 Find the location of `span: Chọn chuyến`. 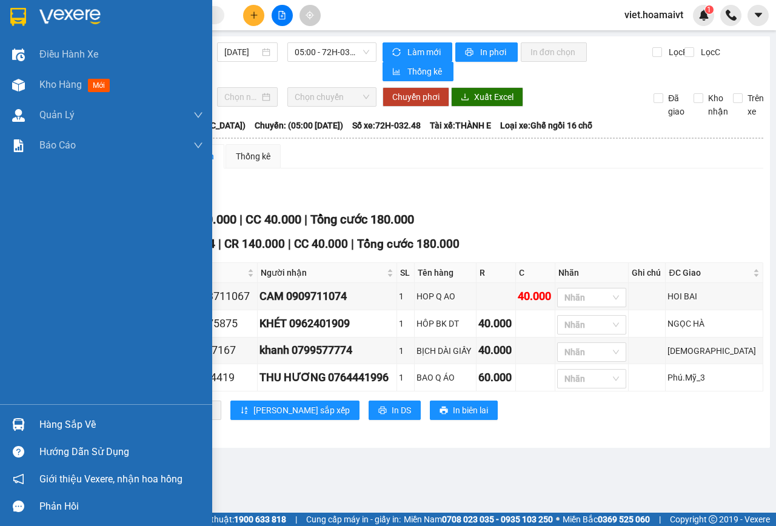

span: Chọn chuyến is located at coordinates (331, 97).